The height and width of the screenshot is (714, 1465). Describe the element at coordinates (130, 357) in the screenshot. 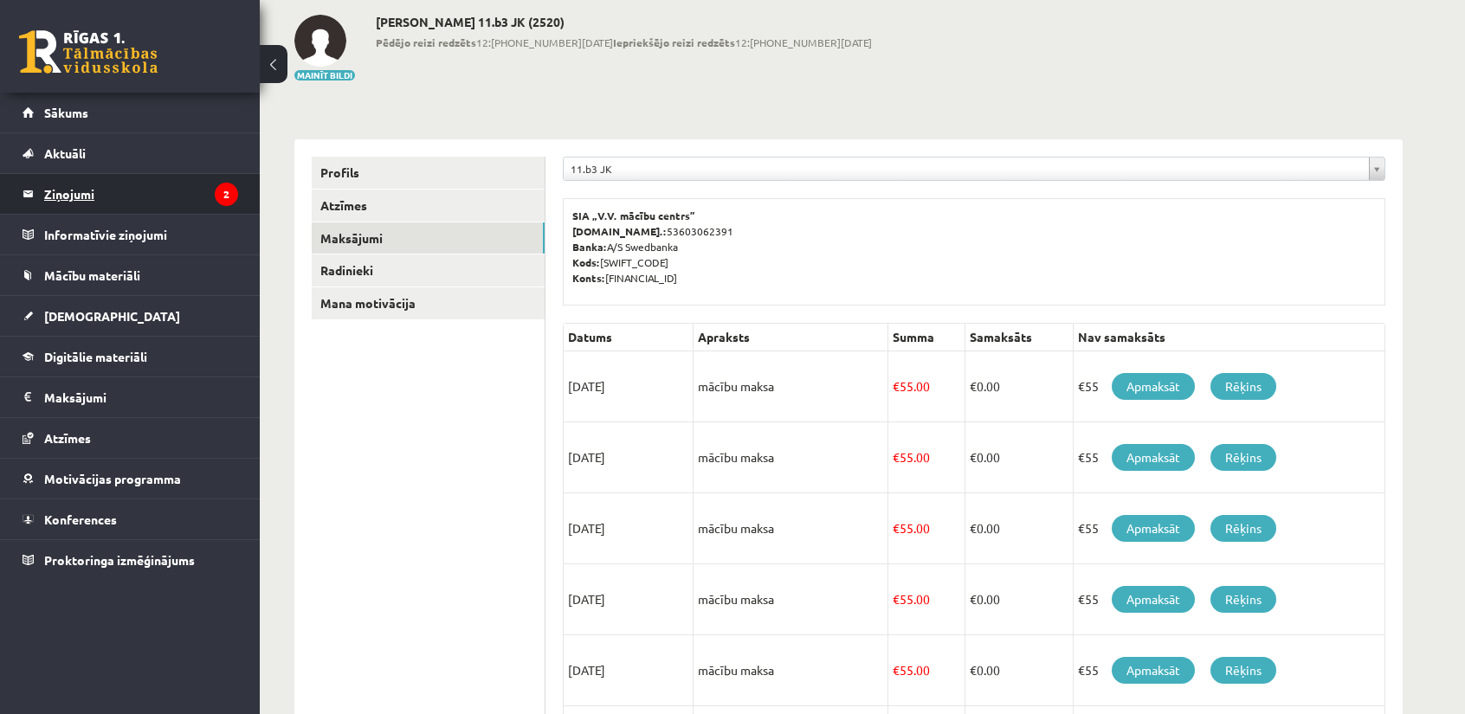

I see `a: Digitālie materiāli` at that location.